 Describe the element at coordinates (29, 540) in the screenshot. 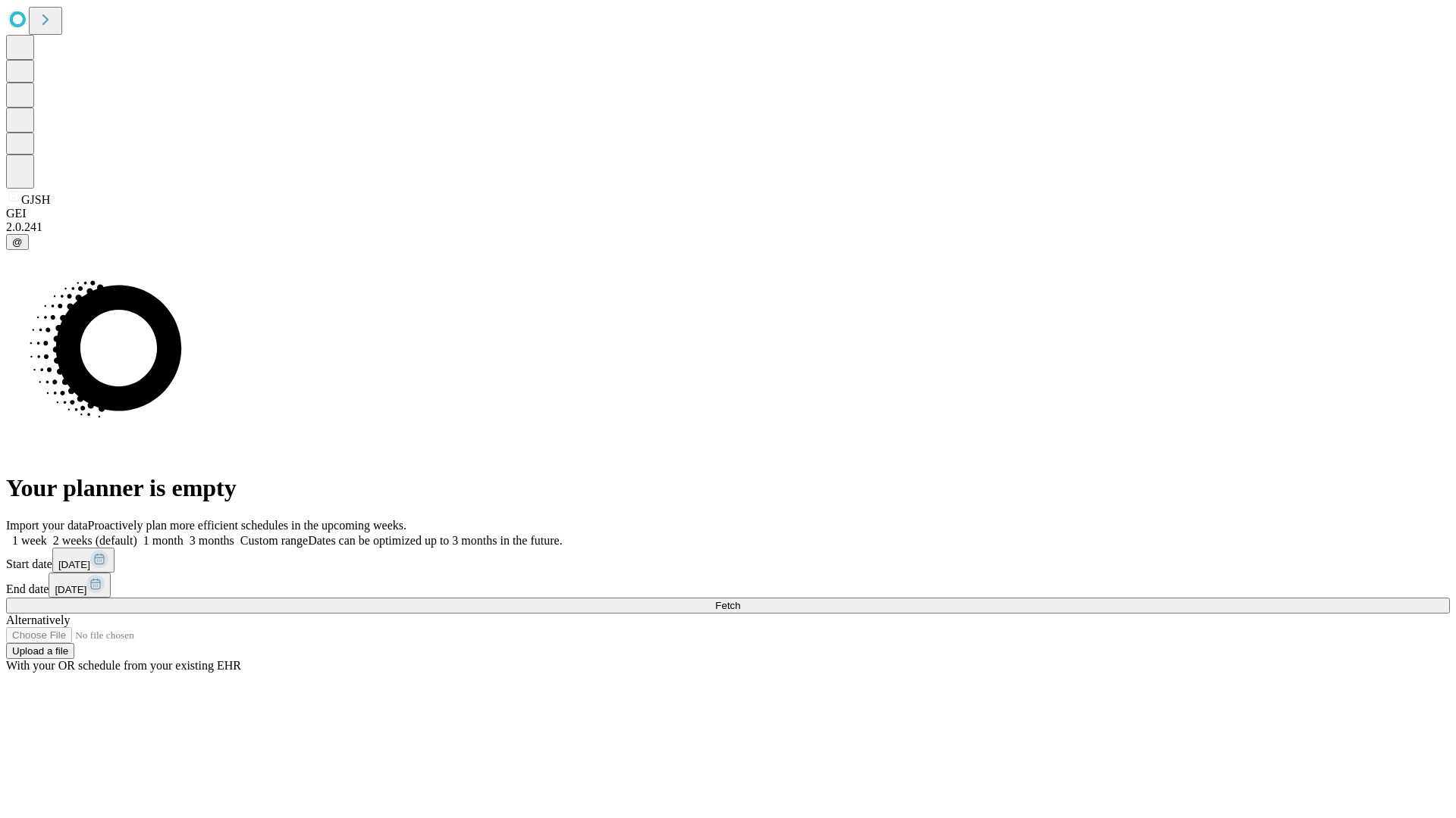

I see `span: 1 week` at that location.